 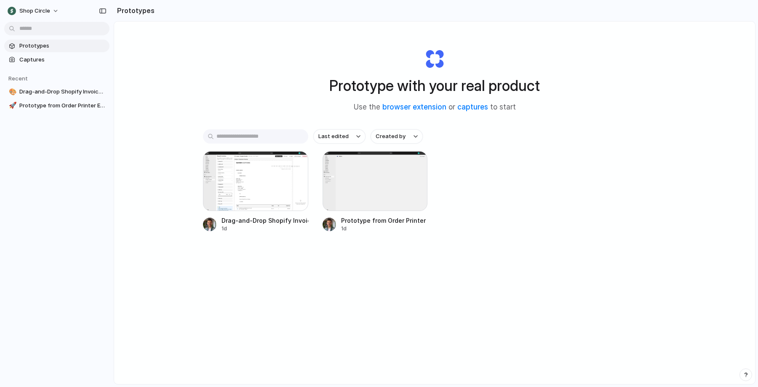 I want to click on span: Captures, so click(x=63, y=60).